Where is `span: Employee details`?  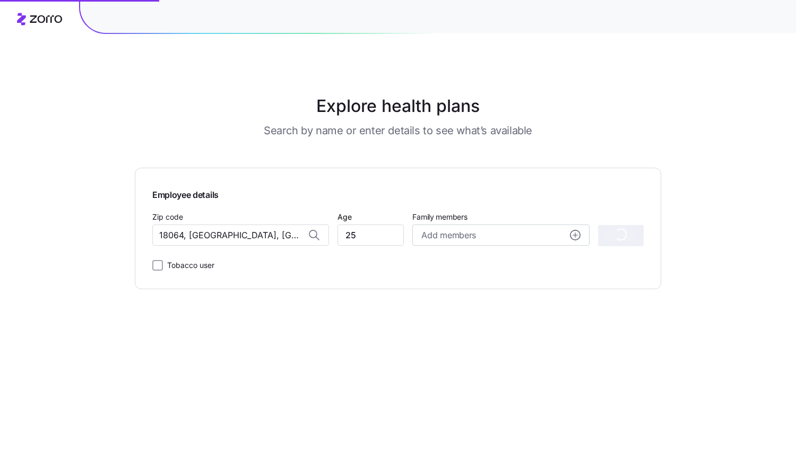
span: Employee details is located at coordinates (398, 193).